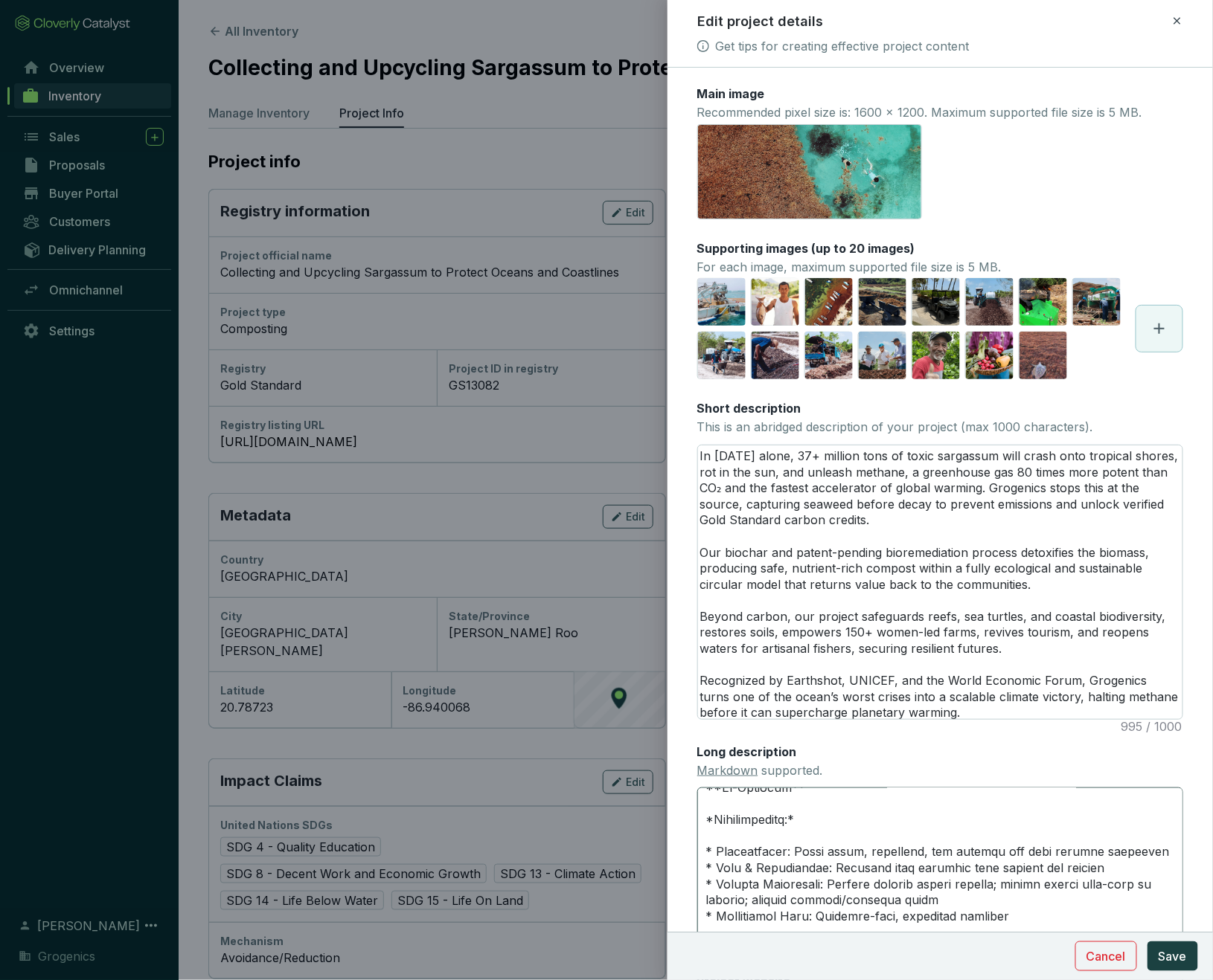 The height and width of the screenshot is (980, 1213). Describe the element at coordinates (1106, 957) in the screenshot. I see `span: Cancel` at that location.